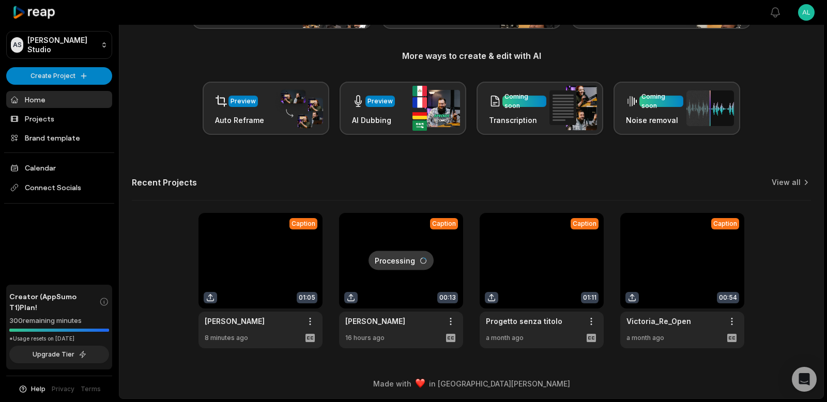 The image size is (827, 402). Describe the element at coordinates (524, 321) in the screenshot. I see `a: Progetto senza titolo` at that location.